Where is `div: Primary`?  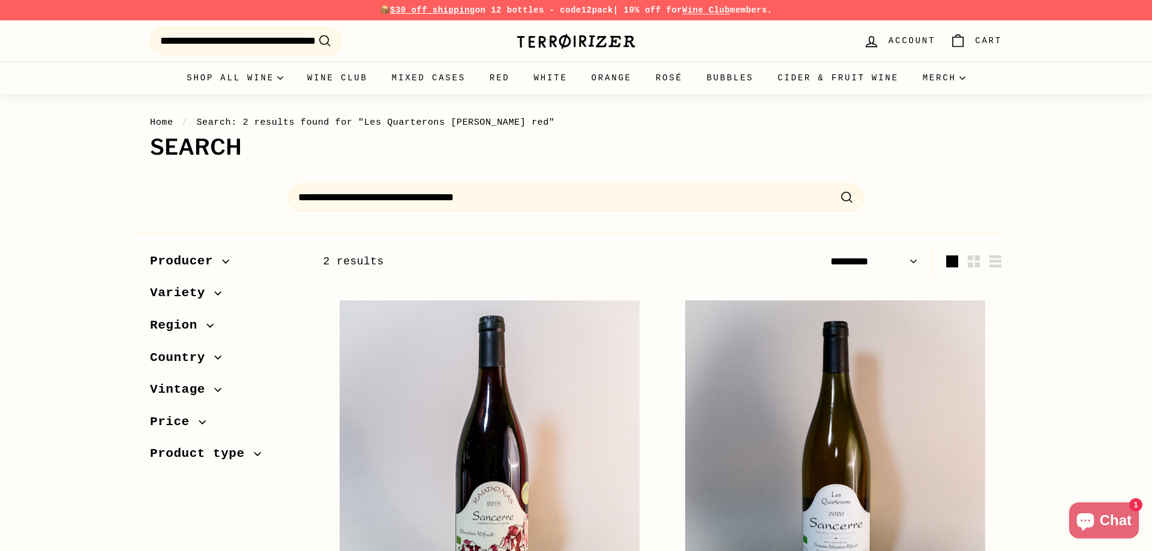
div: Primary is located at coordinates (576, 78).